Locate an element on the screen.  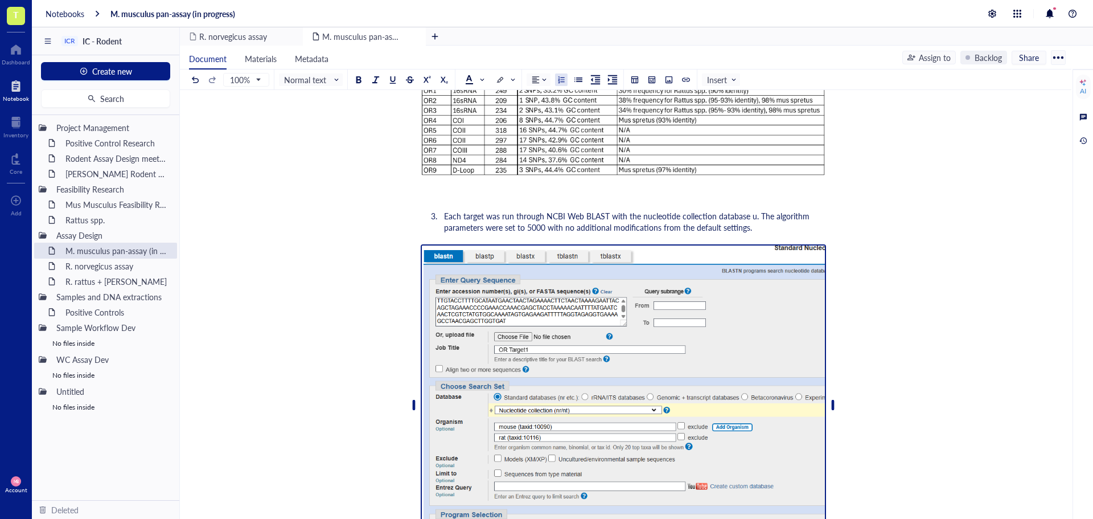
div: Mus Musculus Feasibility Research is located at coordinates (116, 204).